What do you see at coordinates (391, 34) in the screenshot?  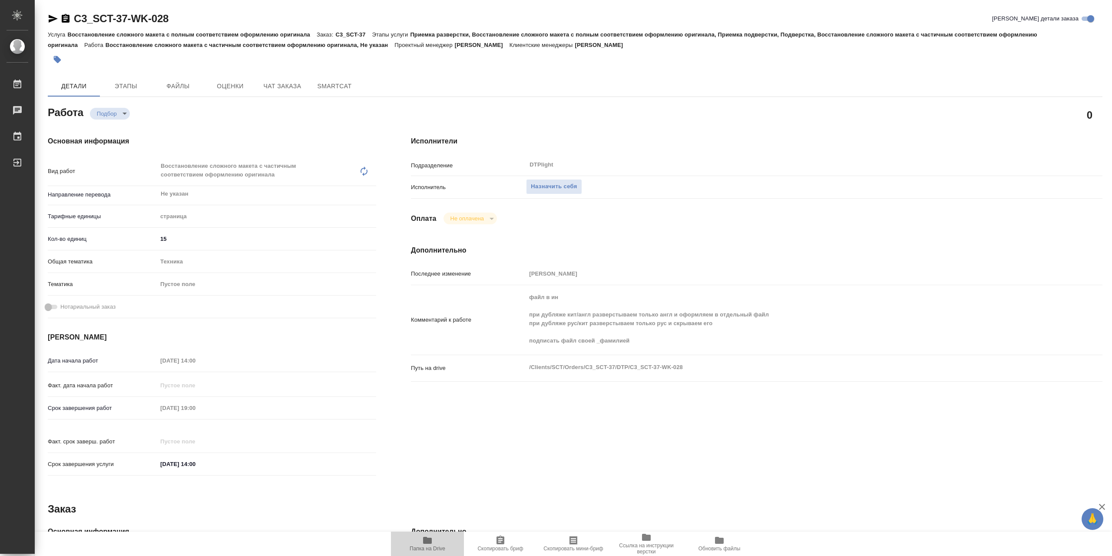 I see `p: Этапы услуги` at bounding box center [391, 34].